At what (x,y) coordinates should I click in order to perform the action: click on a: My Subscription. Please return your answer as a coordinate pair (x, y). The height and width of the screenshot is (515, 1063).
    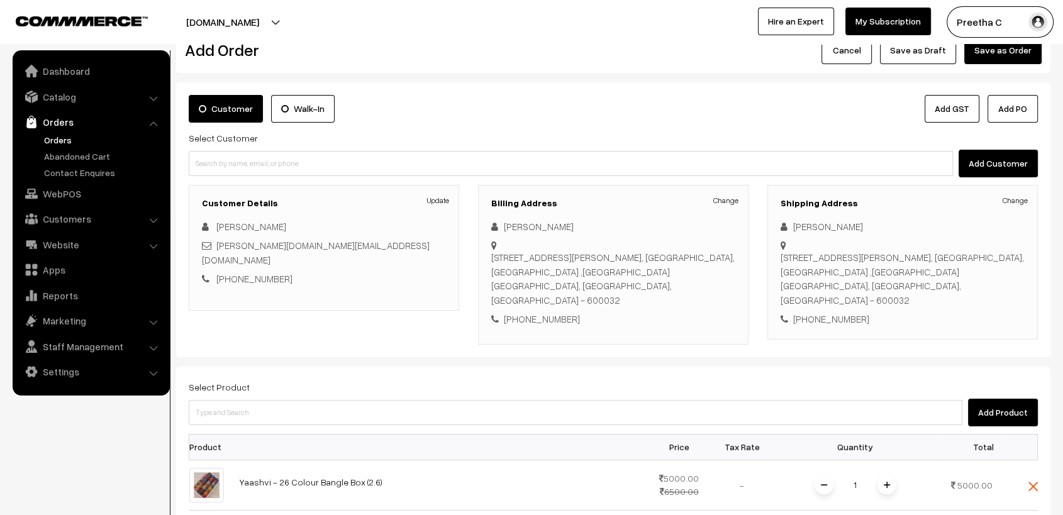
    Looking at the image, I should click on (888, 21).